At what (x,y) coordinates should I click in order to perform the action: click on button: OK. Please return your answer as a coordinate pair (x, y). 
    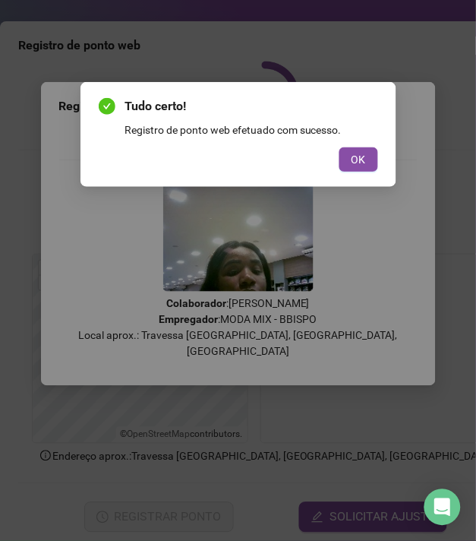
    Looking at the image, I should click on (358, 159).